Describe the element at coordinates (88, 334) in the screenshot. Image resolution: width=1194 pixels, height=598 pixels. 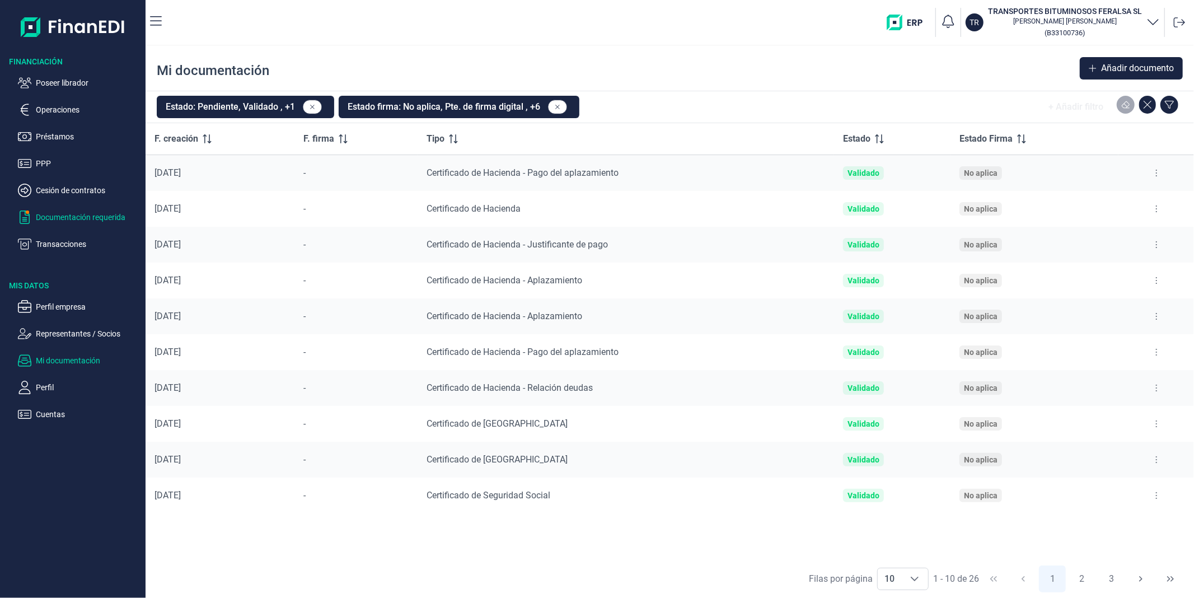
I see `p: Representantes / Socios` at that location.